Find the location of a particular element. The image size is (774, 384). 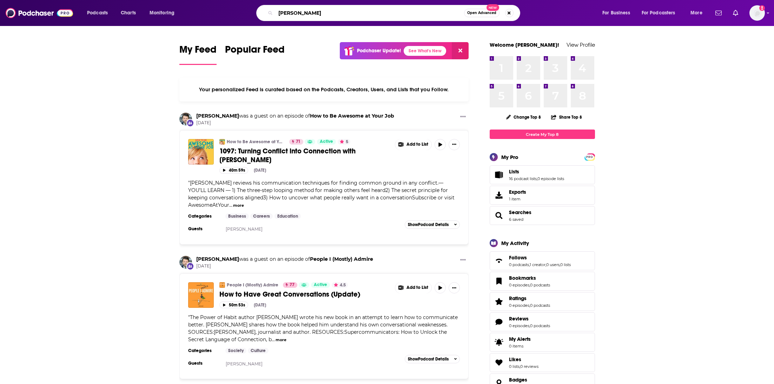

span: Ratings is located at coordinates (542, 302).